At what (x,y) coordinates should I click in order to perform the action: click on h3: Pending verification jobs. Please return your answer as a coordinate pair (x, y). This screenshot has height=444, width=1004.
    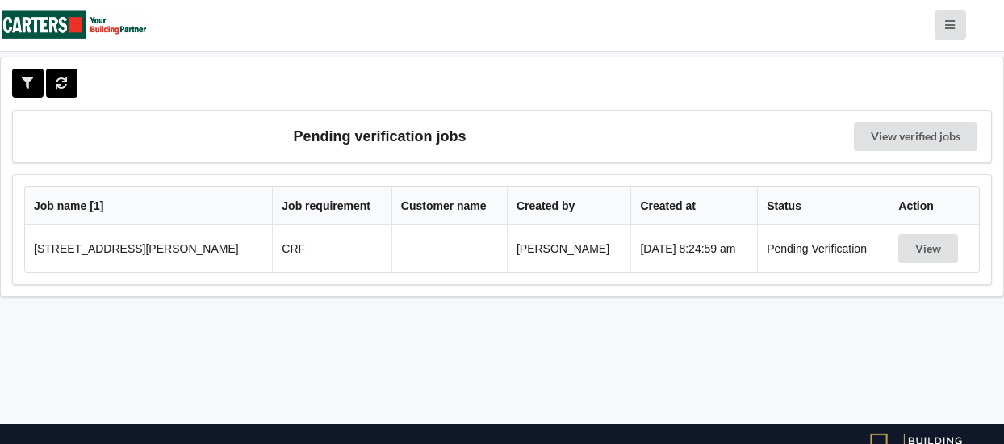
    Looking at the image, I should click on (379, 136).